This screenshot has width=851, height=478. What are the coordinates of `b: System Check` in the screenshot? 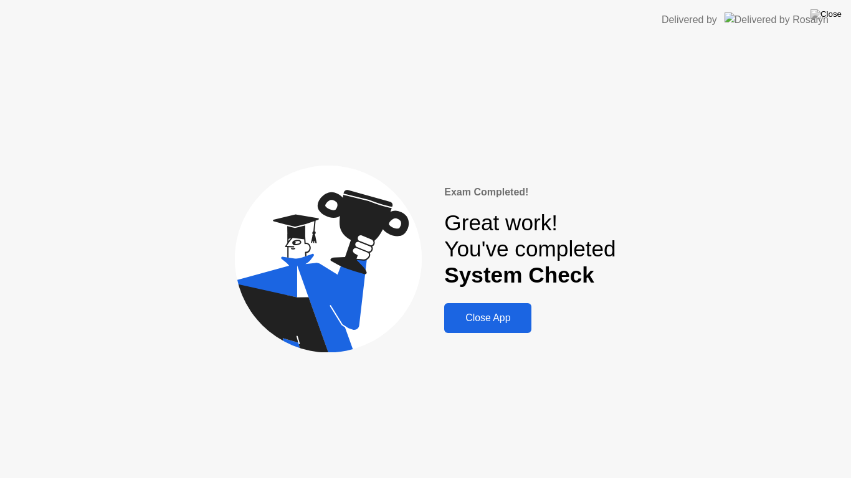 It's located at (519, 275).